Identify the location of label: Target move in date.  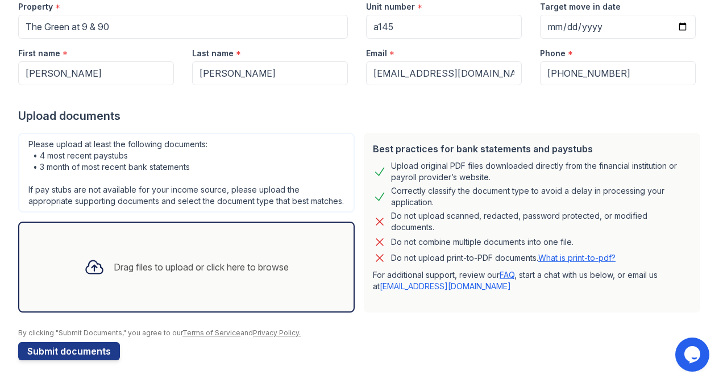
(580, 7).